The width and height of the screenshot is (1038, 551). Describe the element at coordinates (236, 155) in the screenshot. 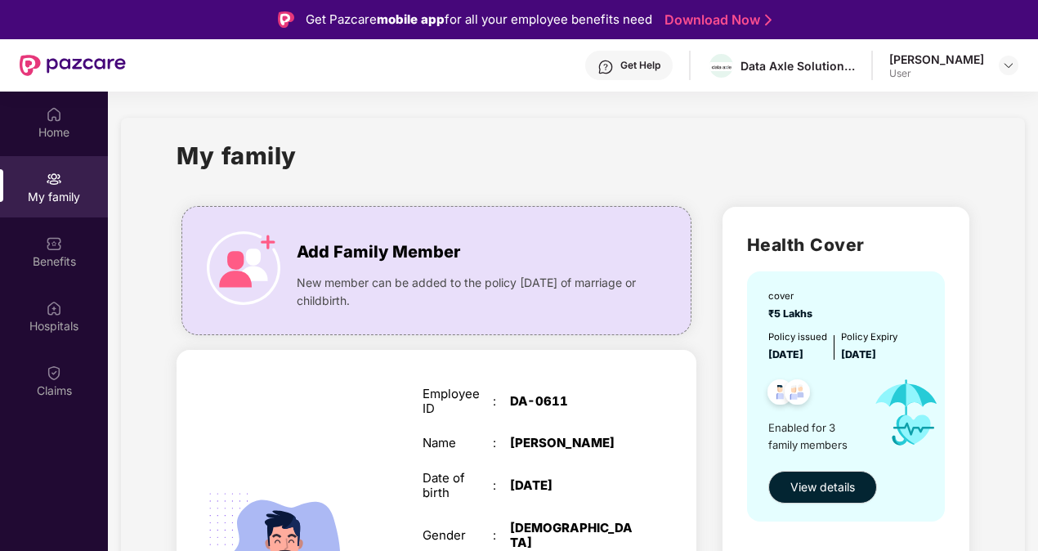

I see `h1: My family` at that location.